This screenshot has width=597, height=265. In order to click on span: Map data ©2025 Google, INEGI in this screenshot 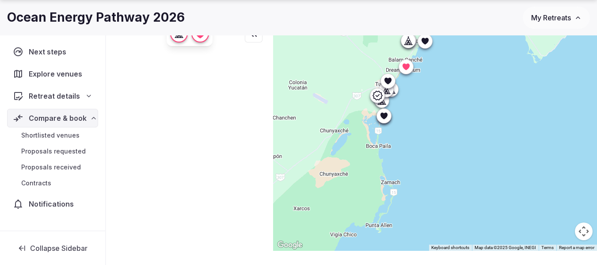, I will do `click(505, 247)`.